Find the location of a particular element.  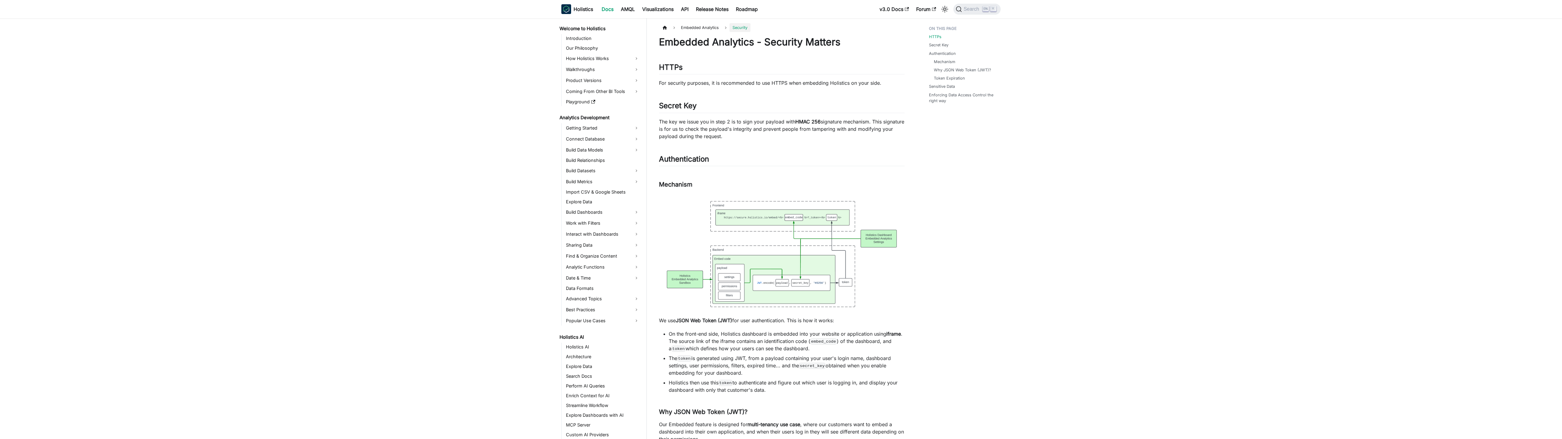

a: MCP Server is located at coordinates (603, 425).